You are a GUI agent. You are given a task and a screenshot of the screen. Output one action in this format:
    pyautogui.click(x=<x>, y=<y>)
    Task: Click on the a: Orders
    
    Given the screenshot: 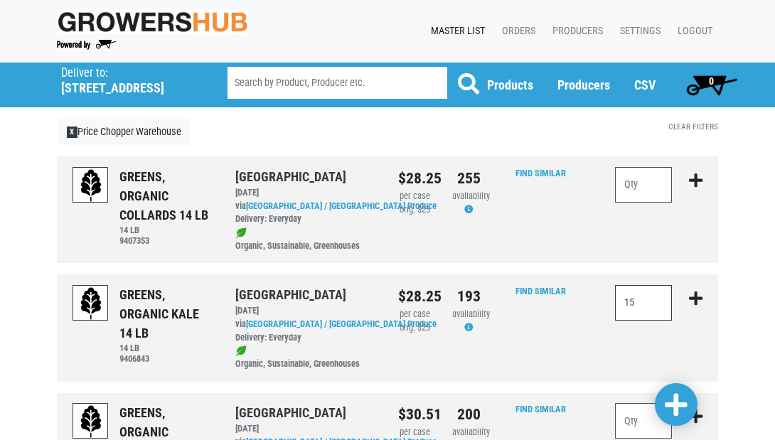 What is the action you would take?
    pyautogui.click(x=516, y=31)
    